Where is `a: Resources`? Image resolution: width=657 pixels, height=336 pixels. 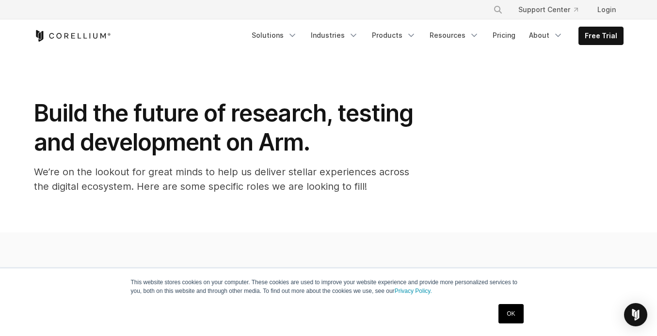
a: Resources is located at coordinates (454, 35).